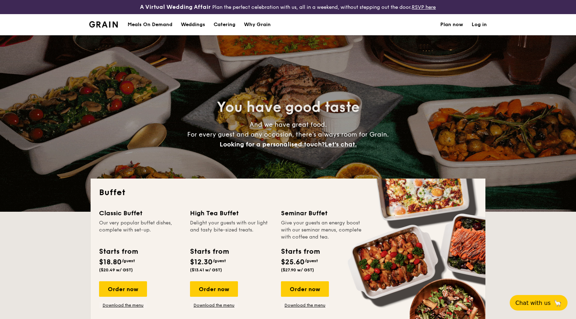  Describe the element at coordinates (479, 25) in the screenshot. I see `a: Log in` at that location.